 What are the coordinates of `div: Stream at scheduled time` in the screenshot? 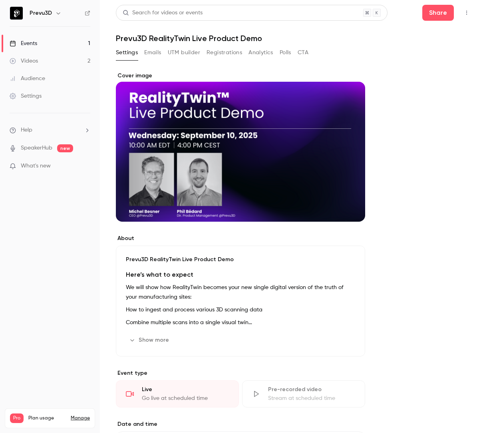 It's located at (311, 399).